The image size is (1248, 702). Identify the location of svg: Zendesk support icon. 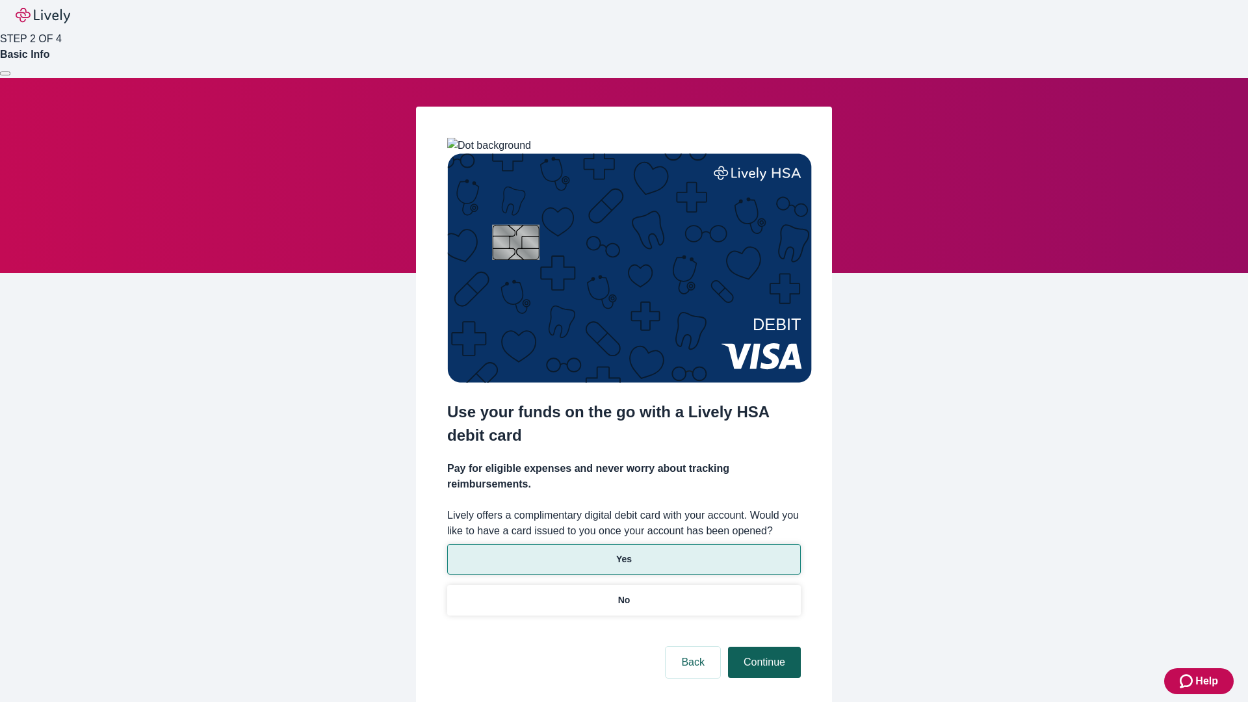
(1187, 681).